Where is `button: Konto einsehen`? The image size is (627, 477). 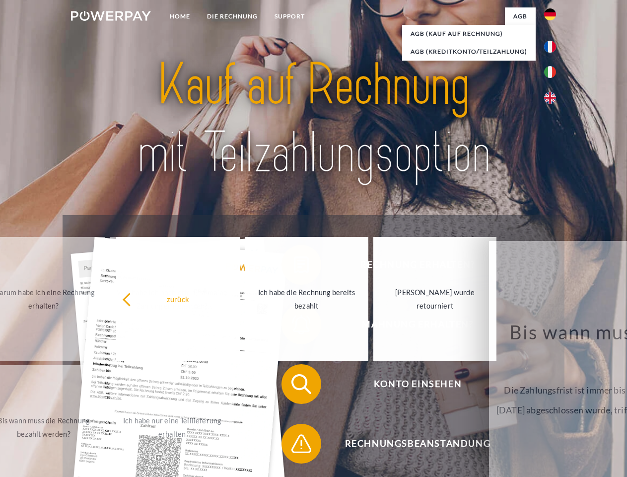
button: Konto einsehen is located at coordinates (411, 384).